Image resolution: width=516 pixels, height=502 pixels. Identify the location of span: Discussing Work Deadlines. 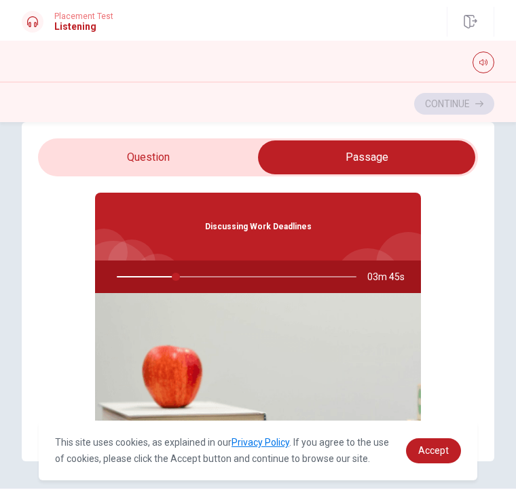
(258, 227).